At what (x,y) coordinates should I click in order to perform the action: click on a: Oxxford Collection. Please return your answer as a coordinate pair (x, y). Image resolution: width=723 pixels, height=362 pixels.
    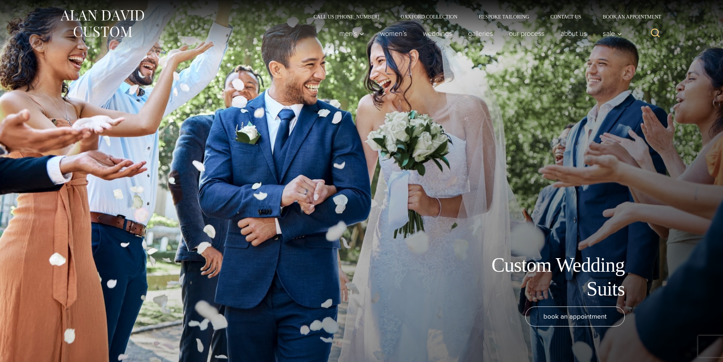
    Looking at the image, I should click on (429, 17).